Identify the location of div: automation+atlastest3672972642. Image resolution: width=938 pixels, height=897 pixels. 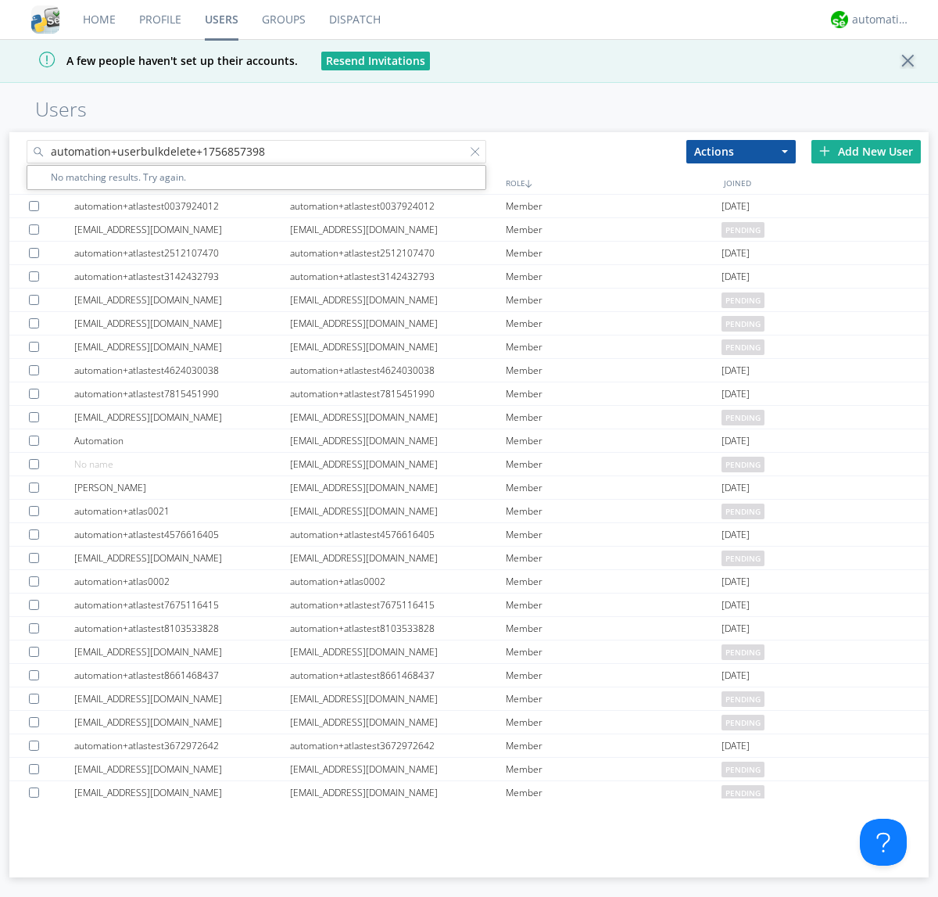
(398, 745).